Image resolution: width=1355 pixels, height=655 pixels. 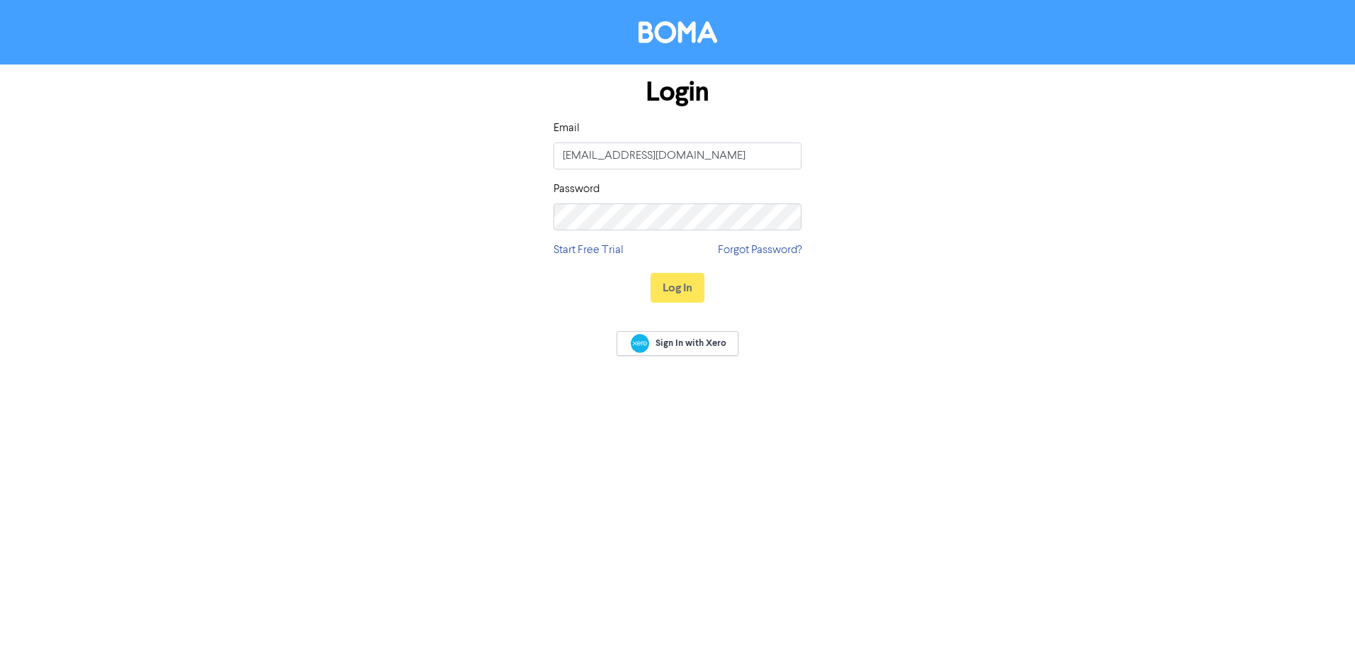 What do you see at coordinates (1320, 621) in the screenshot?
I see `div: Chat Widget` at bounding box center [1320, 621].